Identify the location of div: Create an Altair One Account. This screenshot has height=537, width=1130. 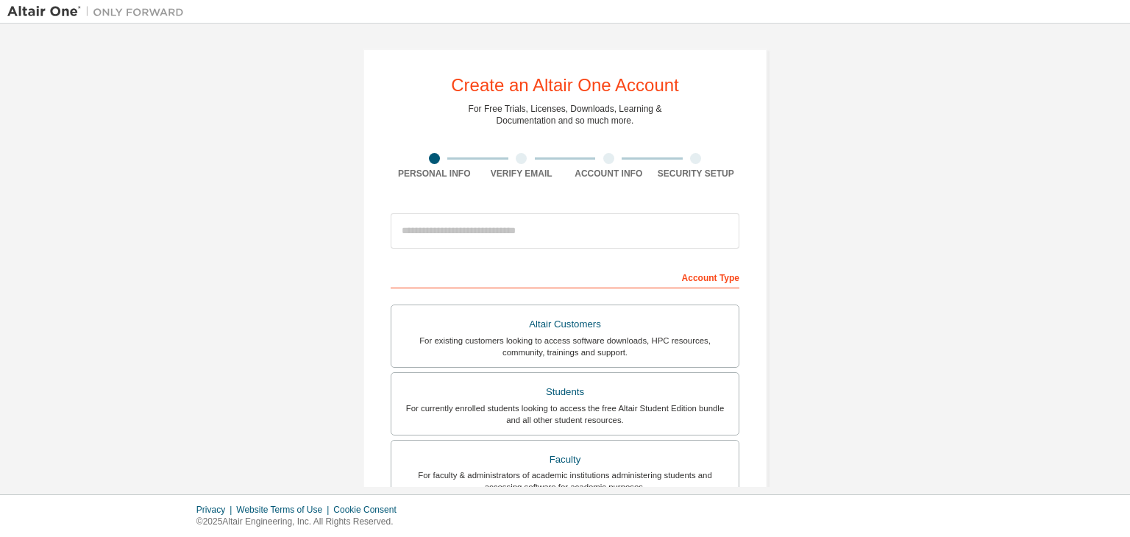
(565, 85).